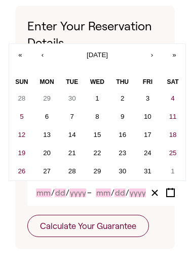 This screenshot has height=279, width=190. Describe the element at coordinates (147, 99) in the screenshot. I see `abbr: October 3, 2025` at that location.